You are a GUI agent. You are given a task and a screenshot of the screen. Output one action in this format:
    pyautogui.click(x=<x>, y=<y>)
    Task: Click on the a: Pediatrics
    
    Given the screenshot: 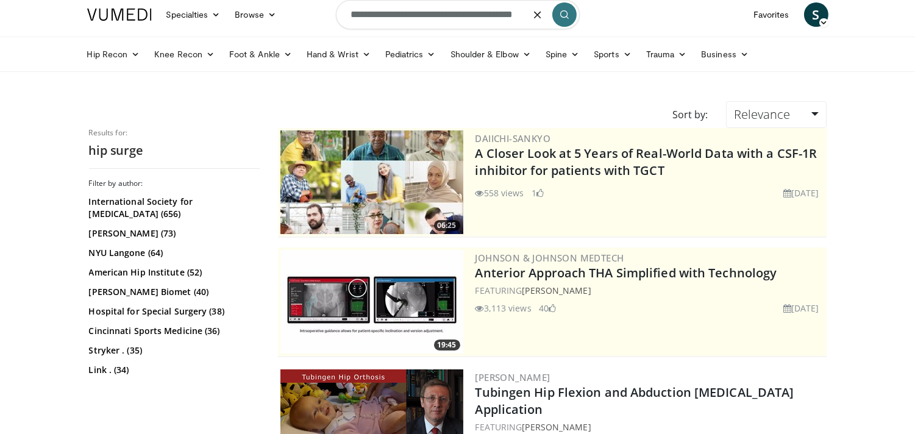 What is the action you would take?
    pyautogui.click(x=410, y=54)
    